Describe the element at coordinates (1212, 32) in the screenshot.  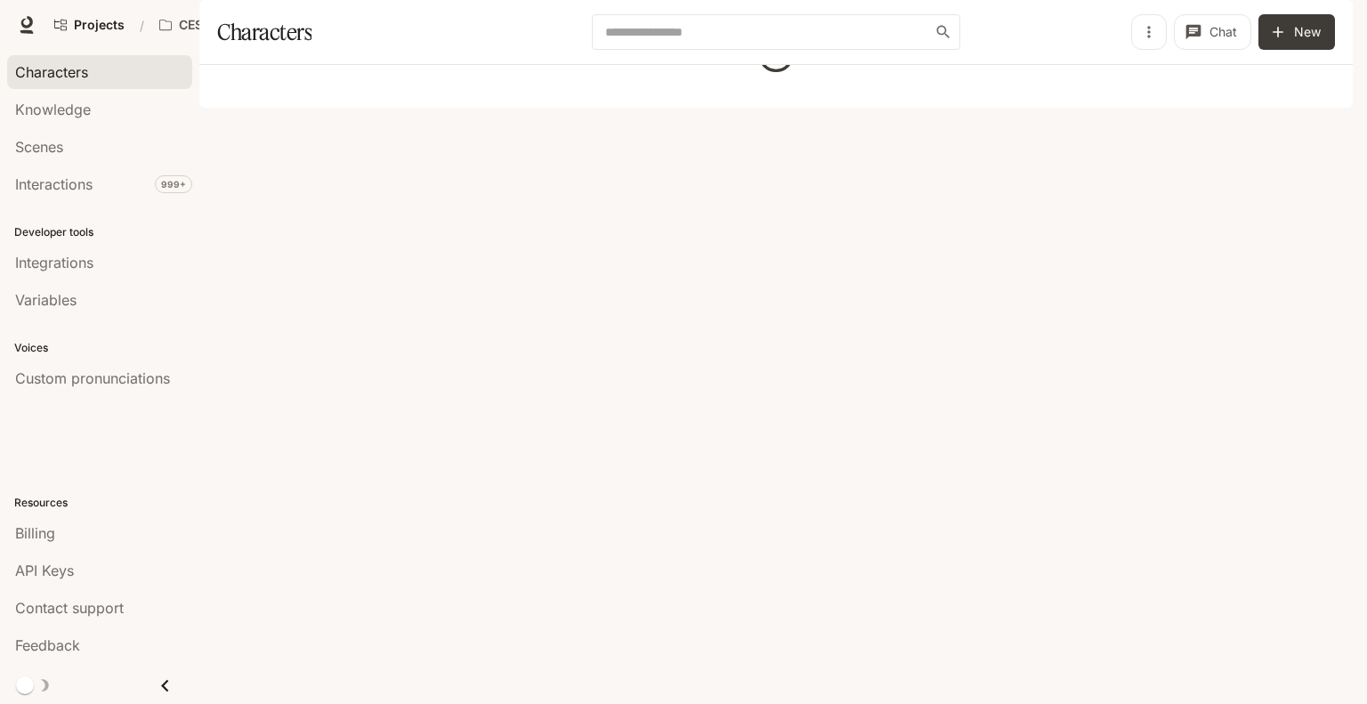
I see `button: Chat` at that location.